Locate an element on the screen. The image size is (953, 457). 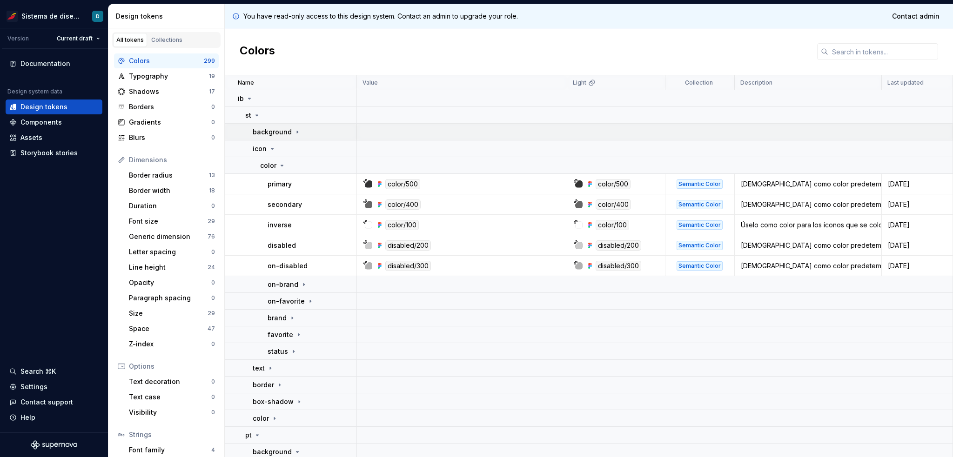
div: Space is located at coordinates (168, 329).